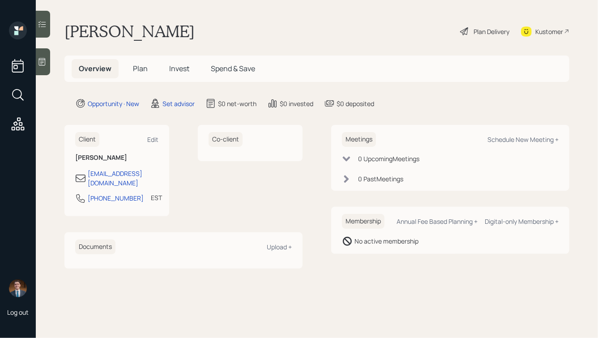  I want to click on div: $0 deposited, so click(356, 103).